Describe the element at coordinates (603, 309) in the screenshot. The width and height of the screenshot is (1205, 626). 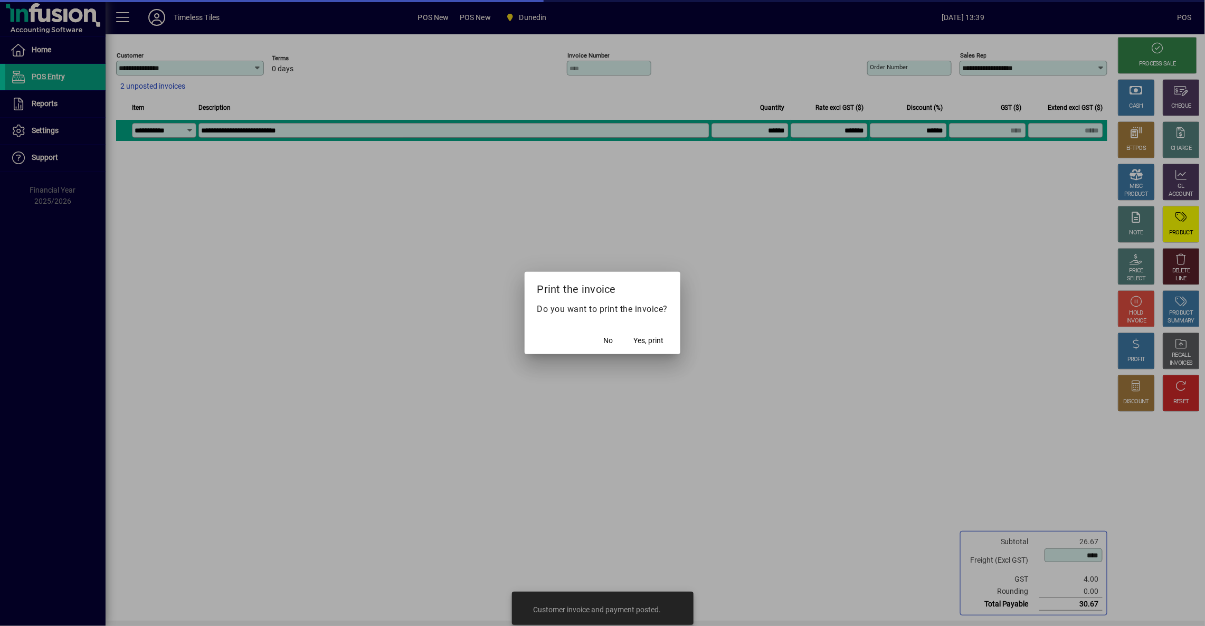
I see `p: Do you want to print the invoice?` at that location.